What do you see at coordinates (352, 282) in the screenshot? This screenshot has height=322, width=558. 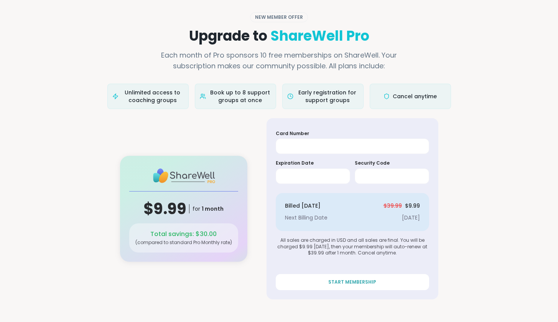 I see `span: START MEMBERSHIP` at bounding box center [352, 282].